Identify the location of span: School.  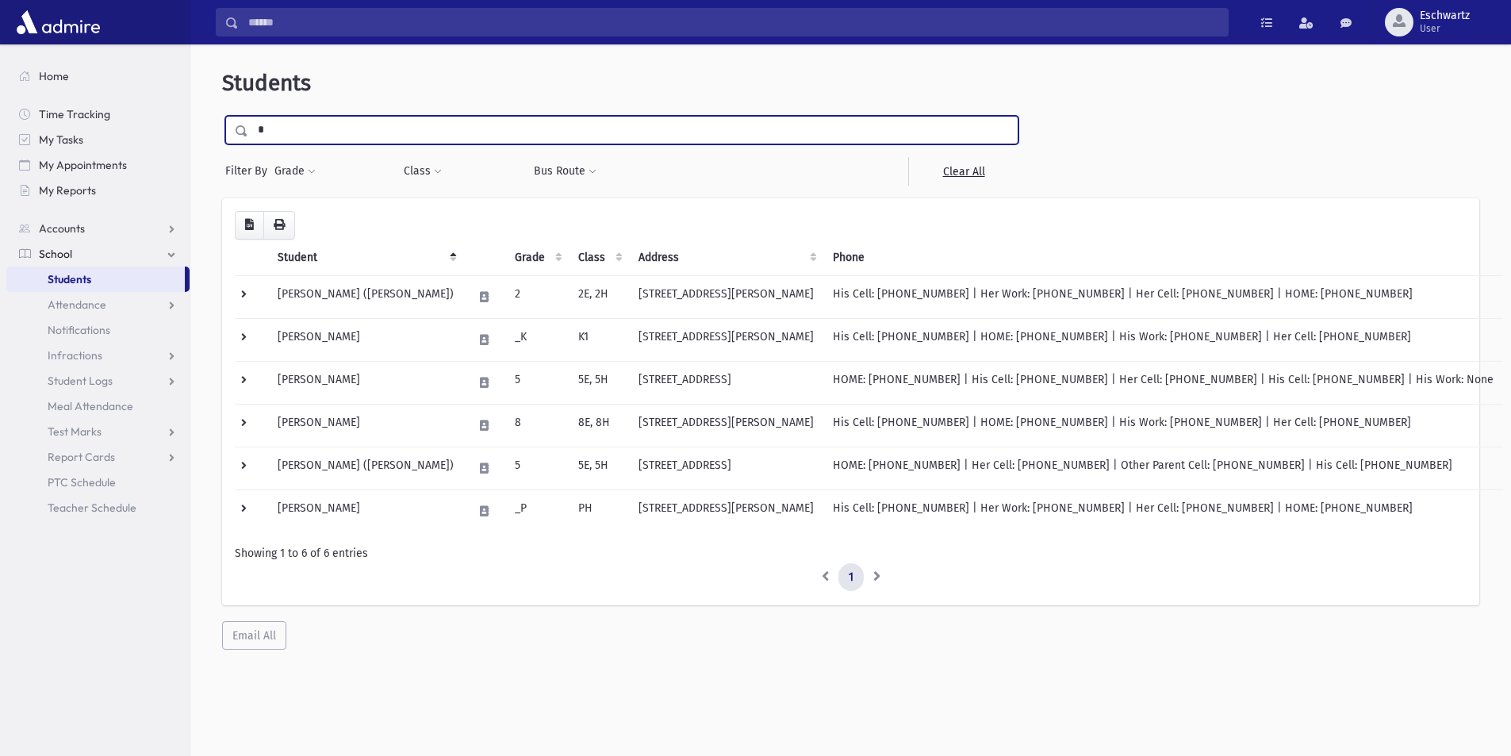
(56, 254).